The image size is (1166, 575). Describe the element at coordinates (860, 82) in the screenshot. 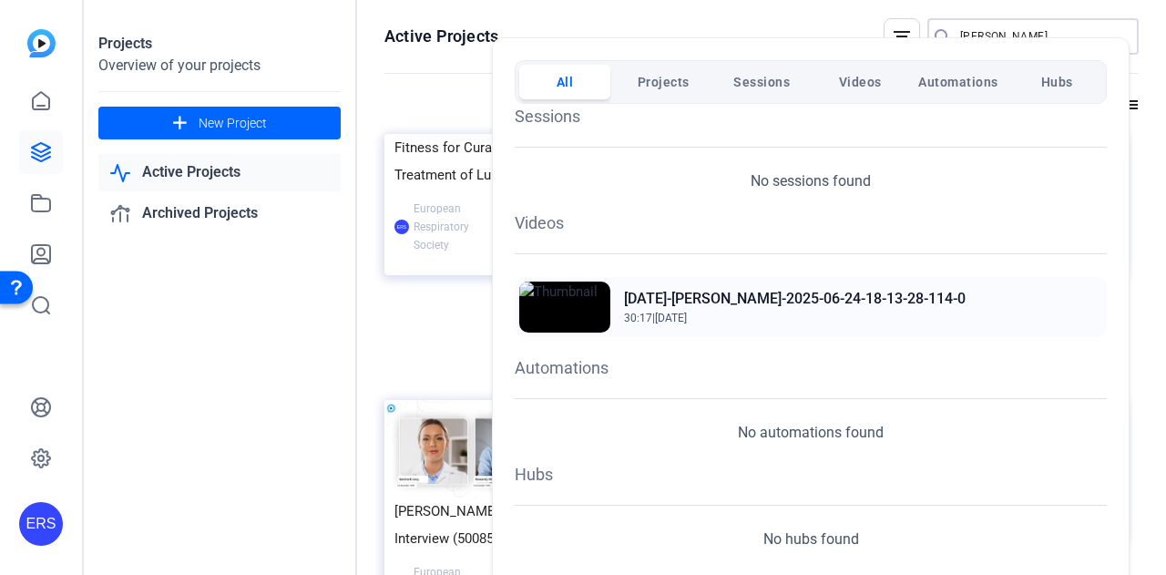

I see `span: Videos` at that location.